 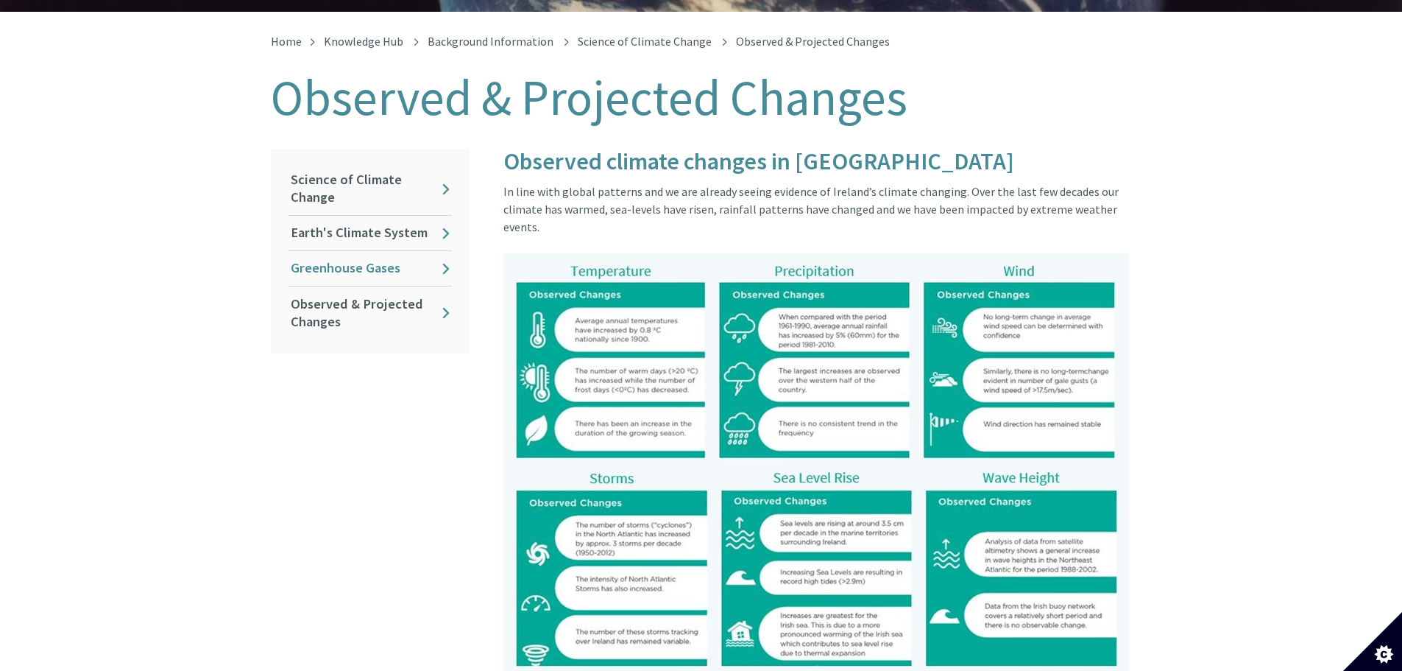 I want to click on a: Knowledge Hub, so click(x=364, y=41).